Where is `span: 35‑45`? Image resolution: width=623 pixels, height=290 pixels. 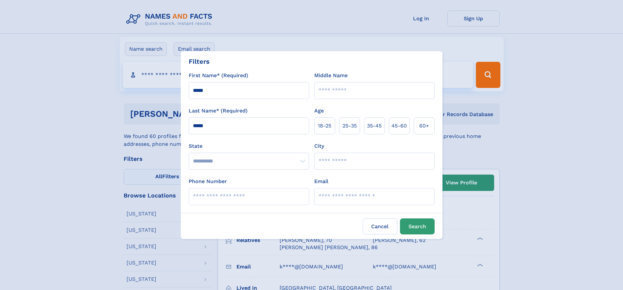 span: 35‑45 is located at coordinates (374, 126).